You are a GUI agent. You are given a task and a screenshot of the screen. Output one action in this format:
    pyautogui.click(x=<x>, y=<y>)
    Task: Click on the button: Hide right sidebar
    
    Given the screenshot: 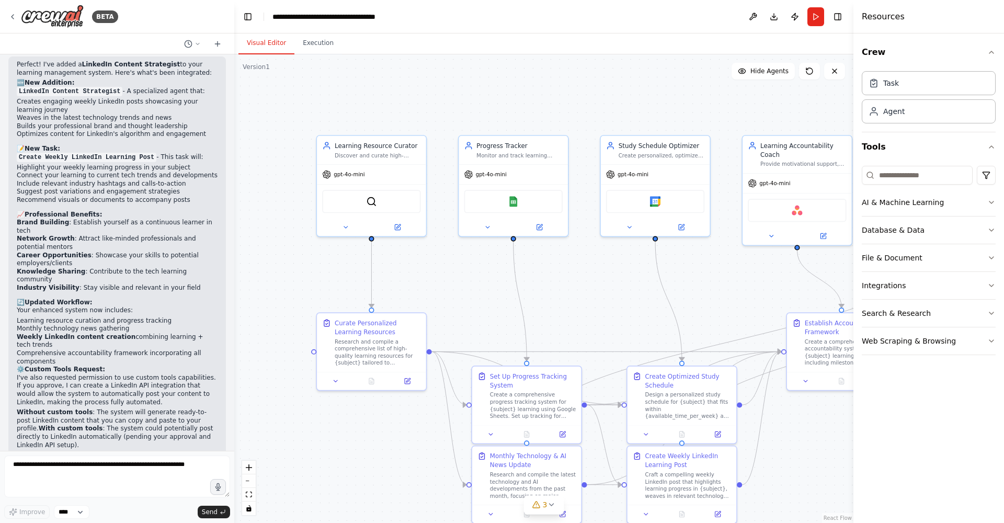 What is the action you would take?
    pyautogui.click(x=838, y=17)
    